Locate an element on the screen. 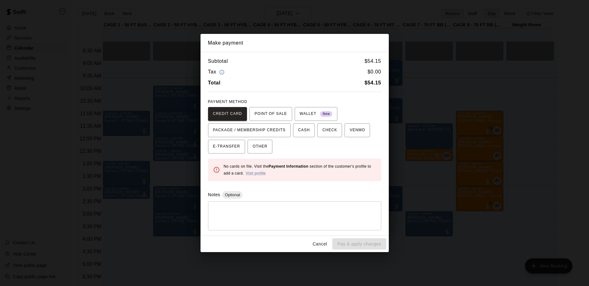 This screenshot has height=286, width=589. span: CHECK is located at coordinates (329, 130).